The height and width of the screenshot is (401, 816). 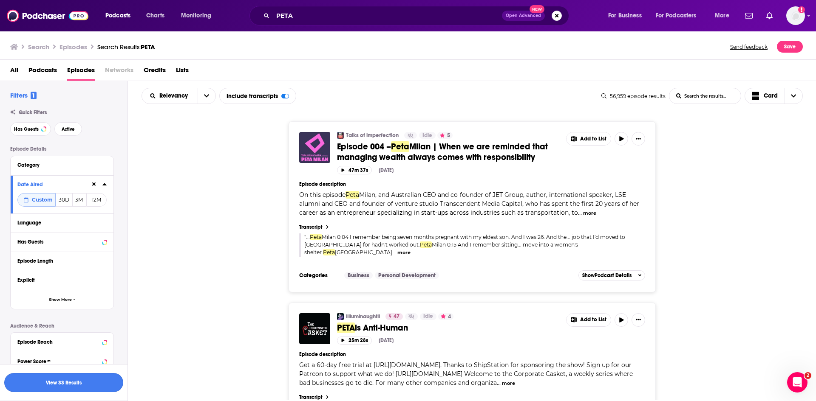 I want to click on button: Send feedback, so click(x=748, y=47).